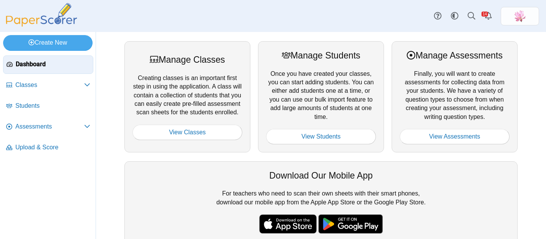 Image resolution: width=546 pixels, height=239 pixels. I want to click on a: ps.MuGhfZT6iQwmPTCC, so click(520, 16).